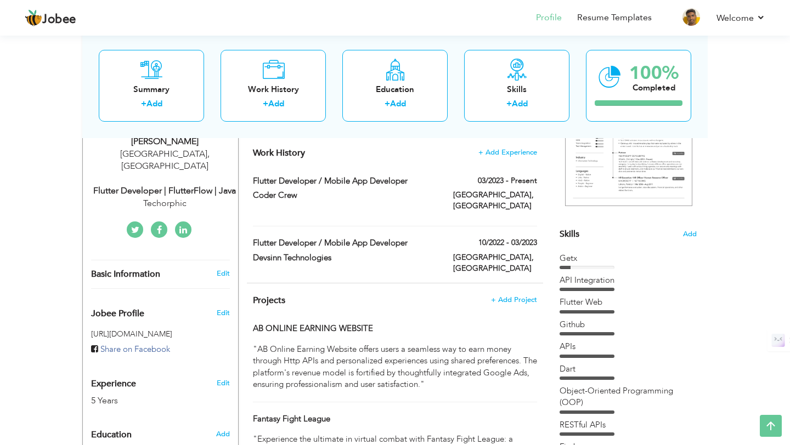 This screenshot has height=445, width=790. What do you see at coordinates (345, 258) in the screenshot?
I see `label: Devsinn Technologies` at bounding box center [345, 258].